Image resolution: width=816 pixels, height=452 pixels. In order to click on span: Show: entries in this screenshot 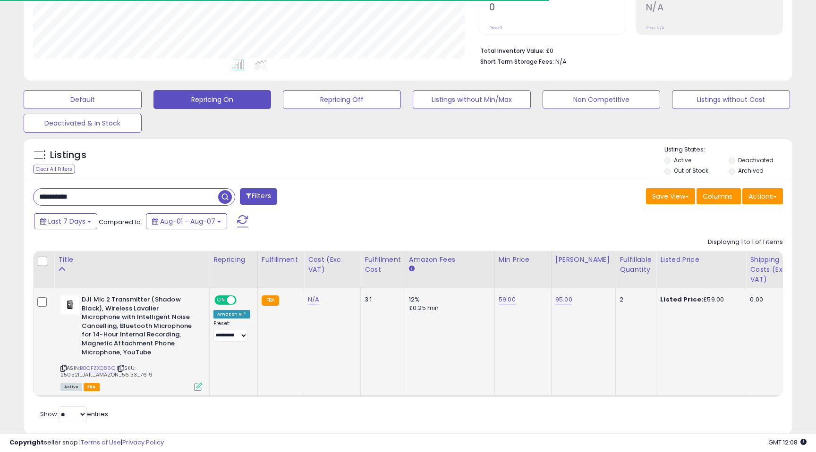, I will do `click(74, 414)`.